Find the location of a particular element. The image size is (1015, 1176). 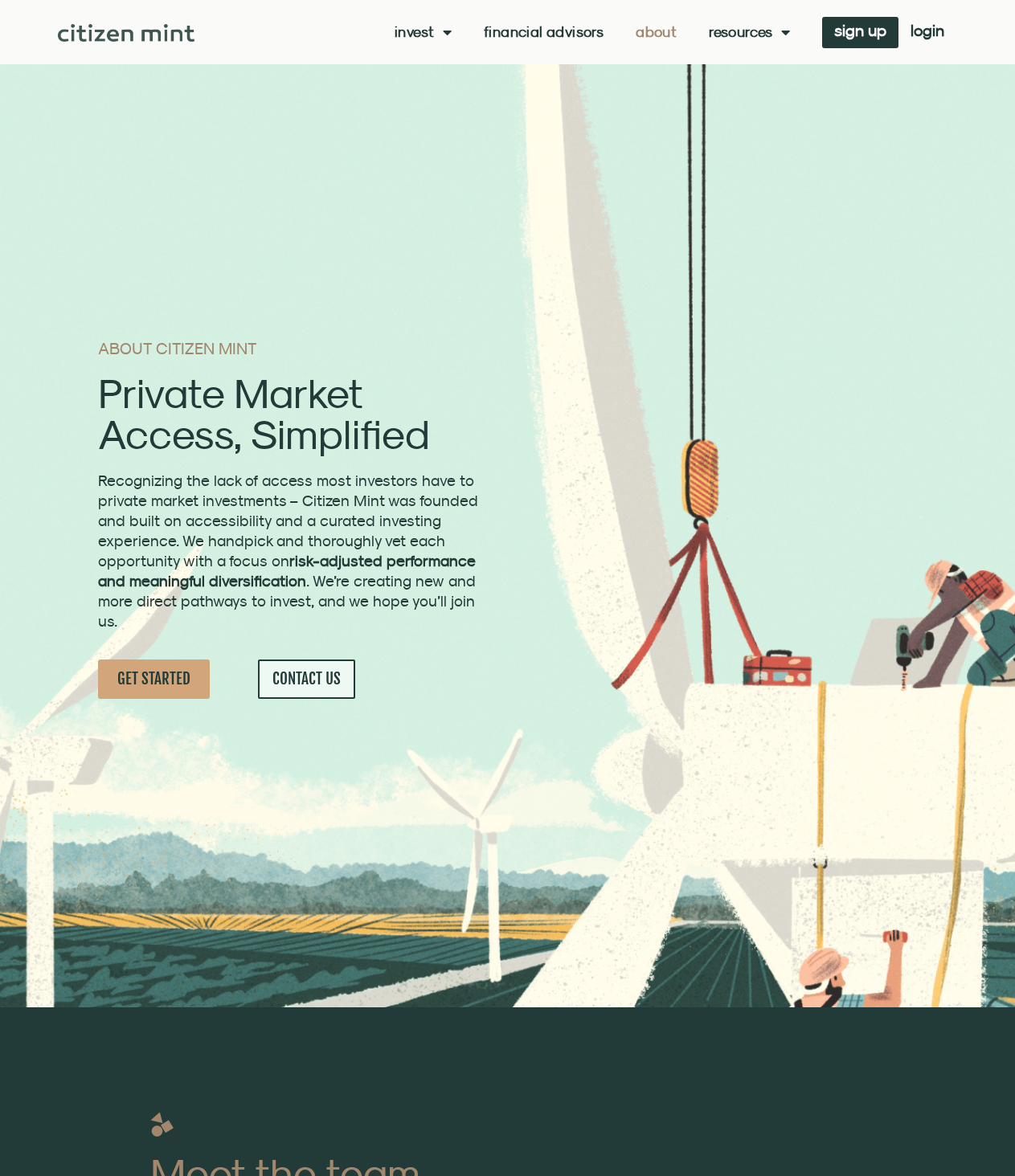

a: login is located at coordinates (928, 32).